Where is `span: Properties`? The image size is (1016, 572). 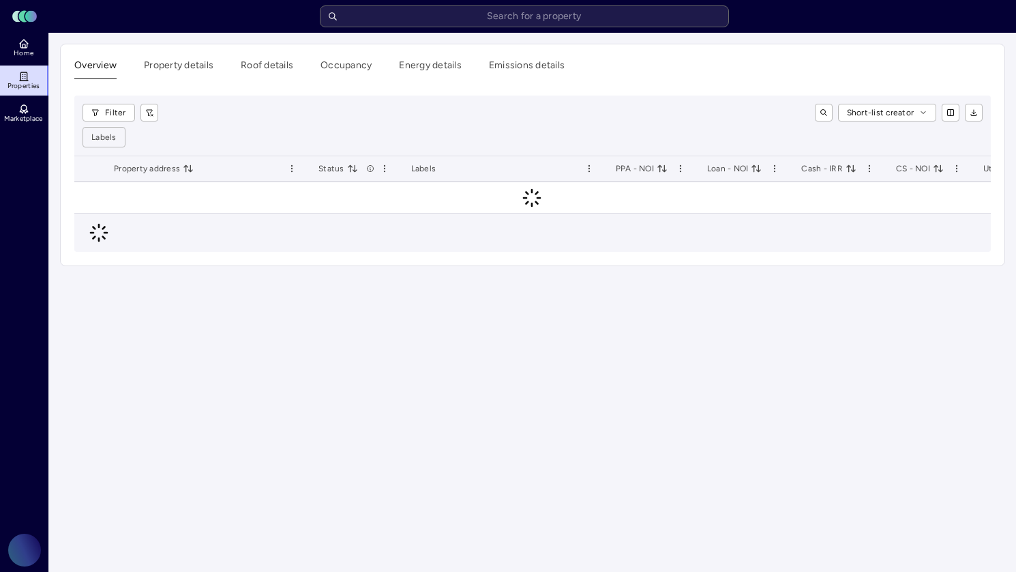 span: Properties is located at coordinates (24, 86).